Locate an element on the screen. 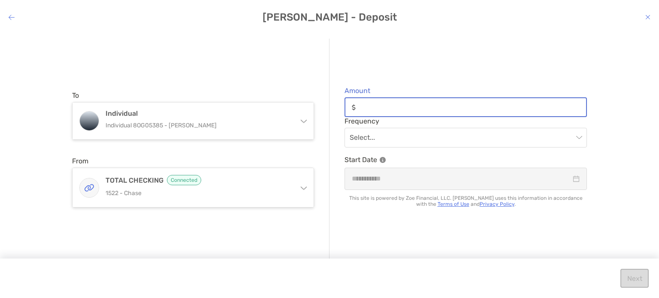 Image resolution: width=659 pixels, height=298 pixels. p: Start Date is located at coordinates (465, 160).